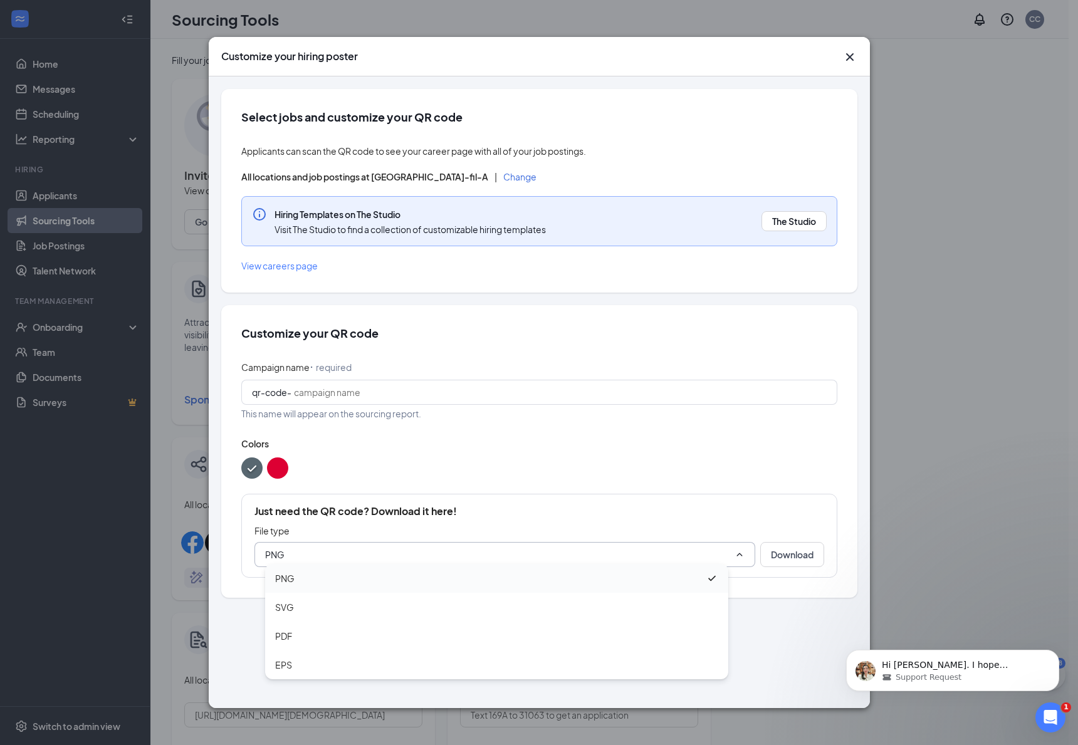 This screenshot has width=1078, height=745. I want to click on span: View careers page, so click(279, 266).